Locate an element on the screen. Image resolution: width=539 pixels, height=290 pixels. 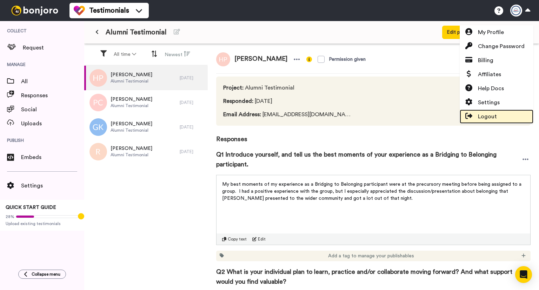
button: All time is located at coordinates (125, 54).